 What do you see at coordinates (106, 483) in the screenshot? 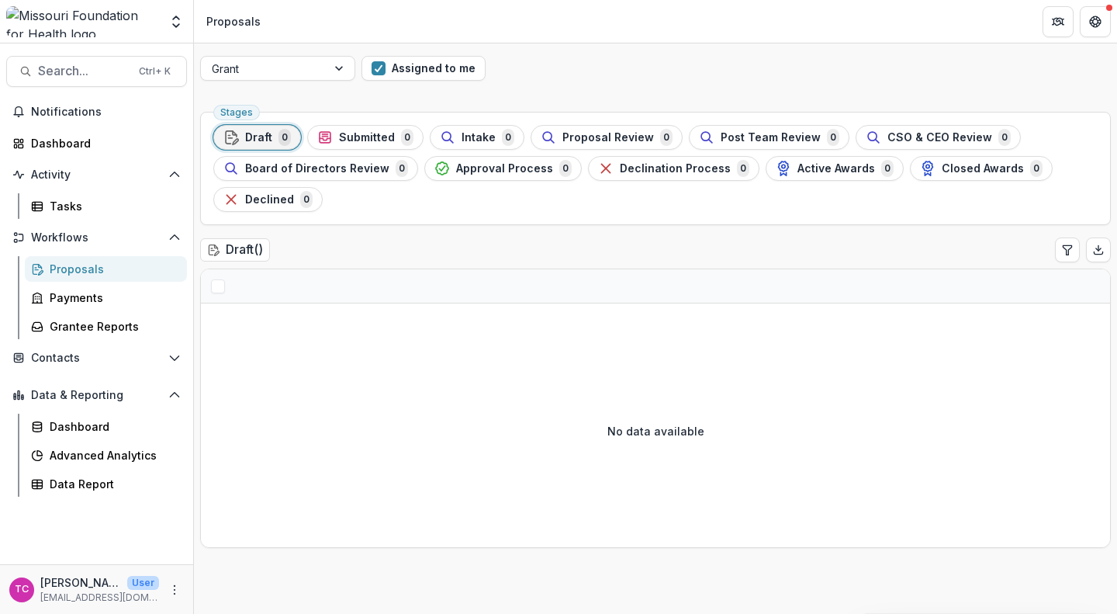
I see `a: Data Report` at bounding box center [106, 483].